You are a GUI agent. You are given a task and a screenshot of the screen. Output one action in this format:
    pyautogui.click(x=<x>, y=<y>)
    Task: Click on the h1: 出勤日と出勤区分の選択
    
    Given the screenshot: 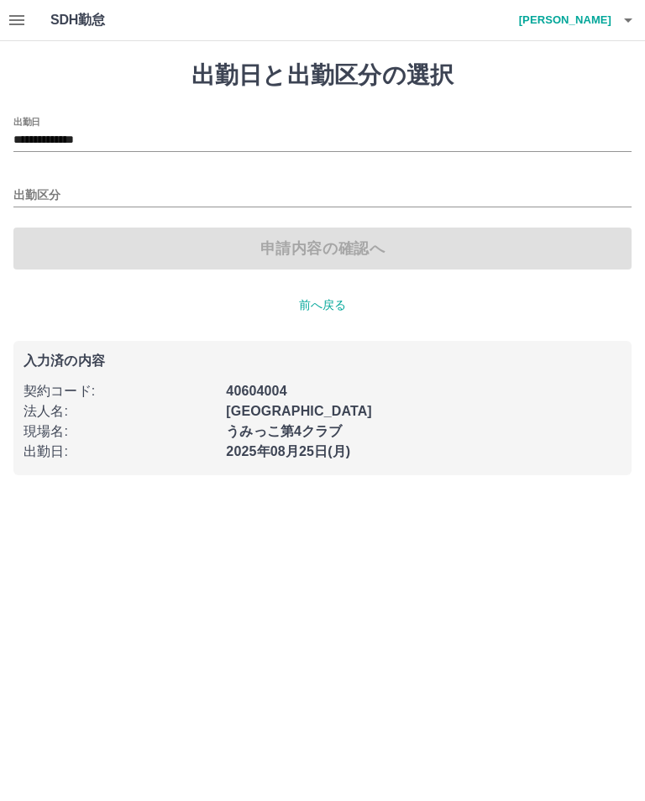 What is the action you would take?
    pyautogui.click(x=322, y=76)
    